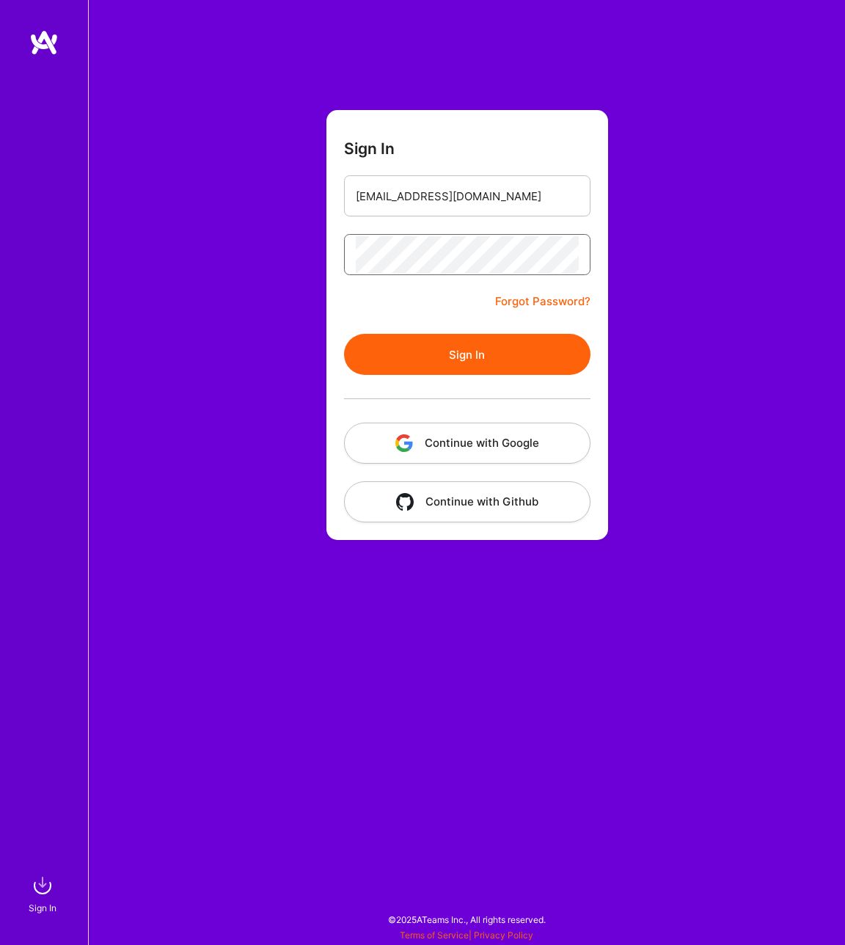  I want to click on input: Email..., so click(467, 196).